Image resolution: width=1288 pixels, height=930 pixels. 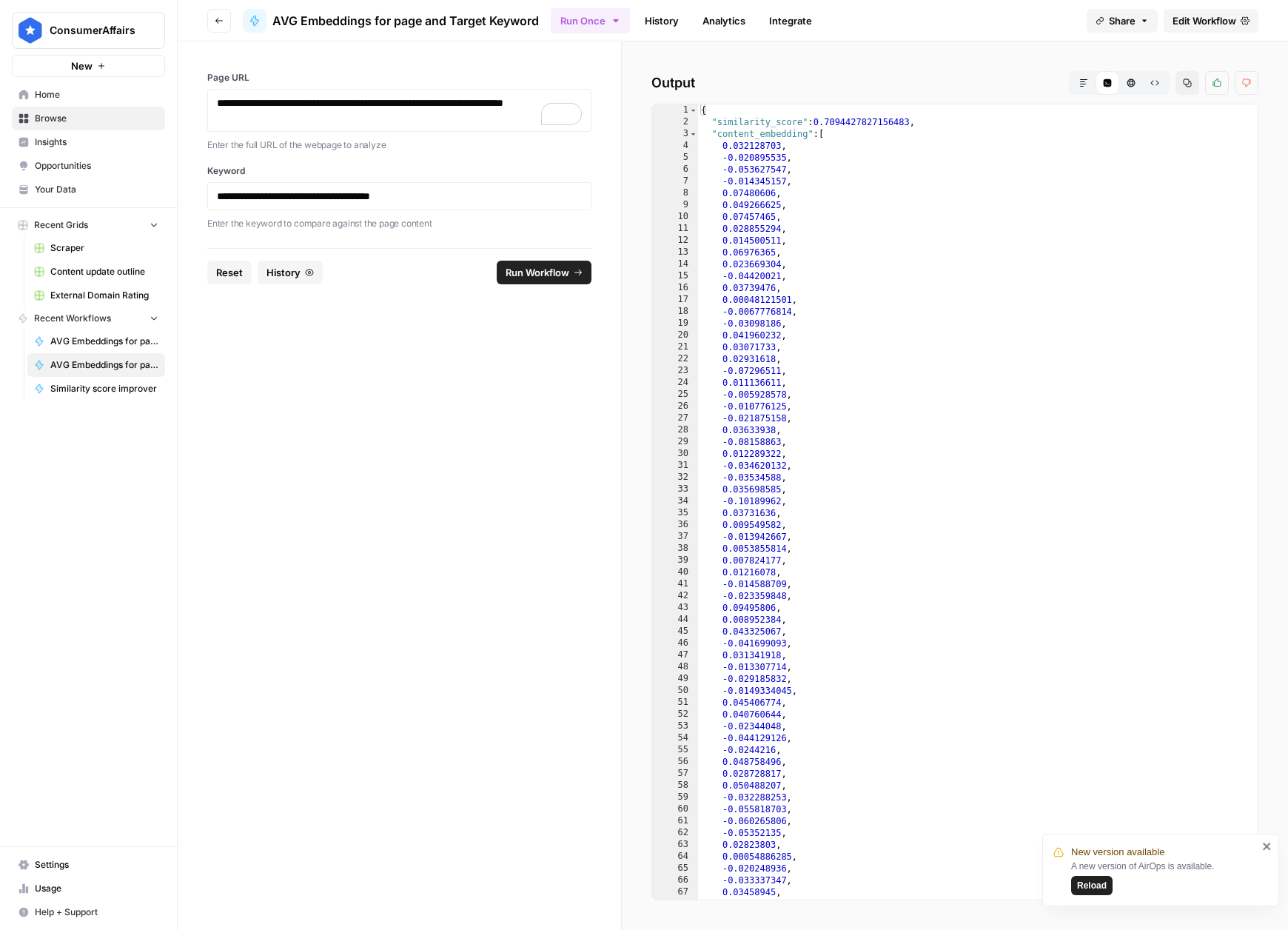 I want to click on div: 19, so click(x=675, y=324).